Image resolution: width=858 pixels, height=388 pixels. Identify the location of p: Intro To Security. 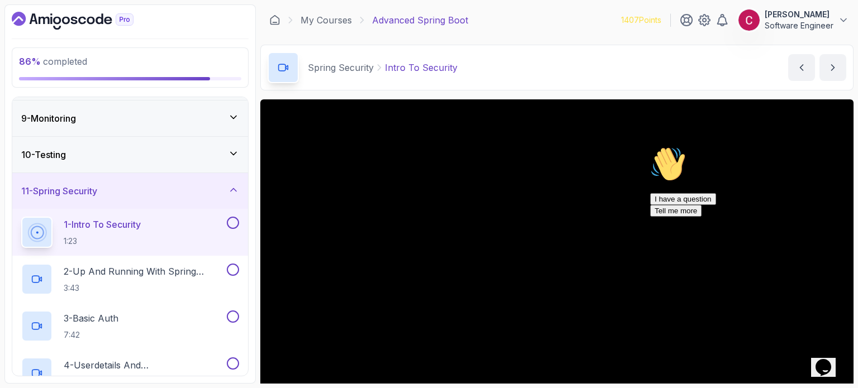
(421, 68).